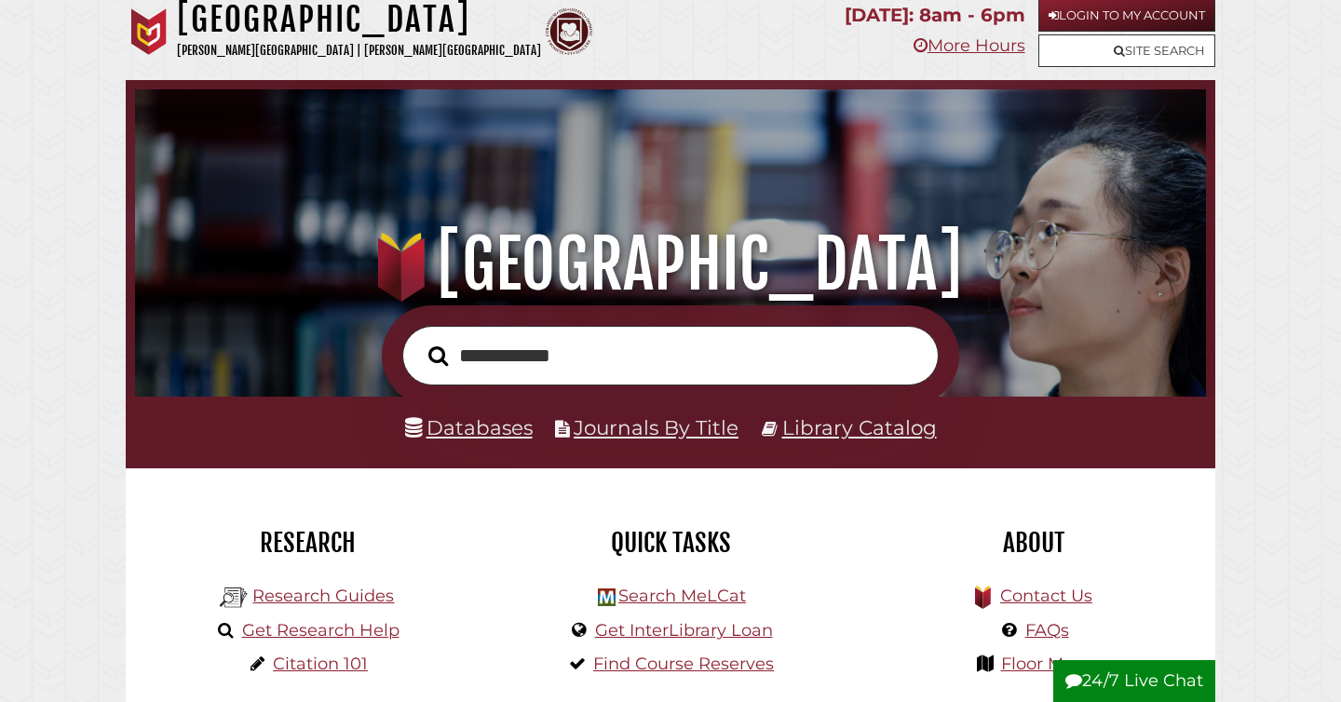  Describe the element at coordinates (656, 427) in the screenshot. I see `a: Journals By Title` at that location.